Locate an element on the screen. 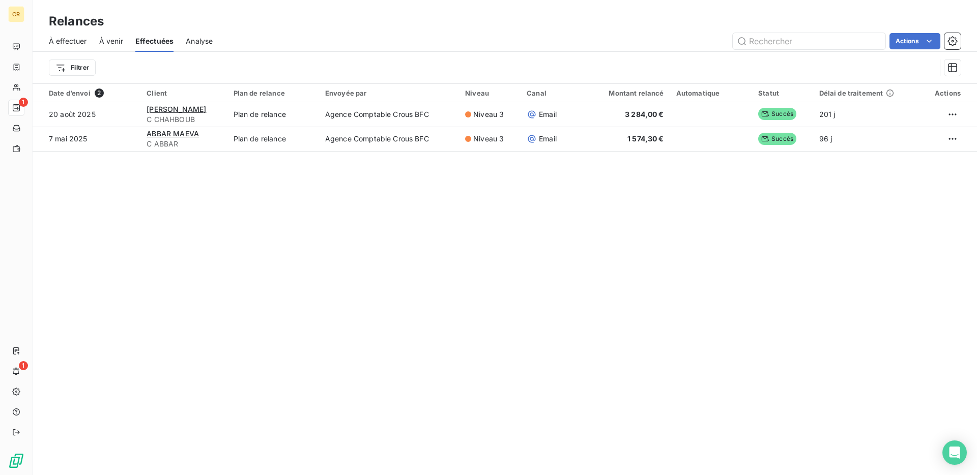  span: Analyse is located at coordinates (199, 41).